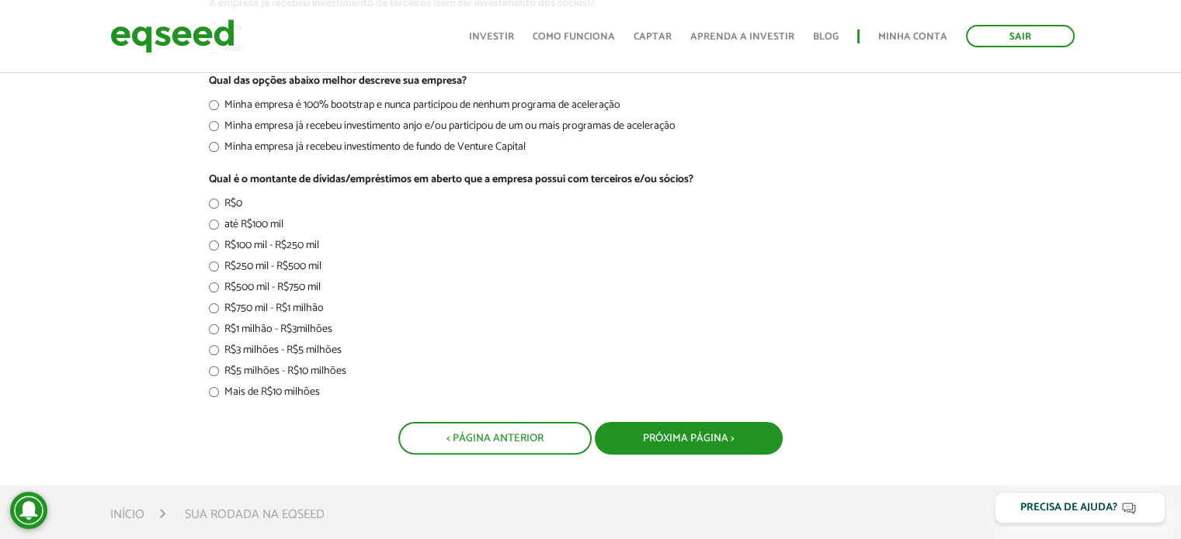  I want to click on a: Minha conta, so click(912, 36).